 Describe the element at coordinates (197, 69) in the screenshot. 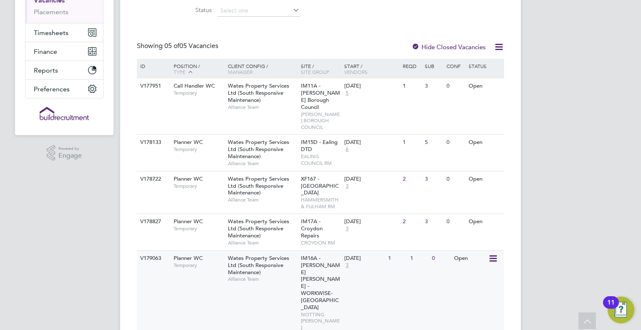

I see `div: Position /` at that location.